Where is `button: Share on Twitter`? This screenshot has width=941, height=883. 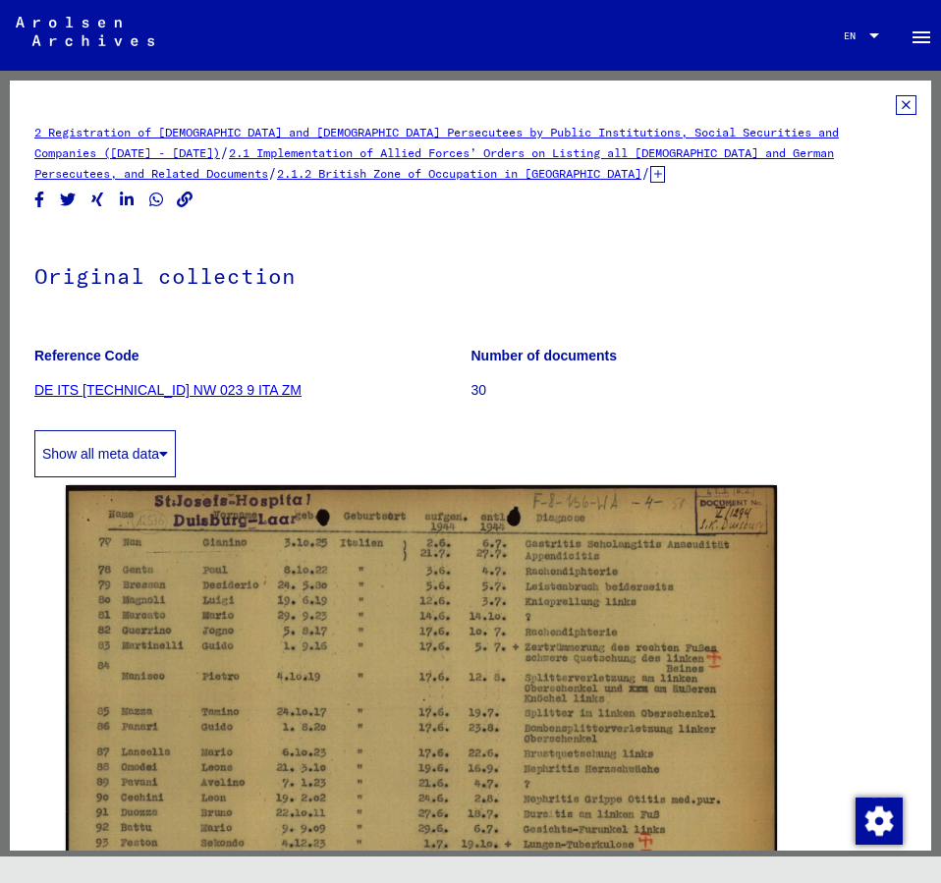 button: Share on Twitter is located at coordinates (68, 199).